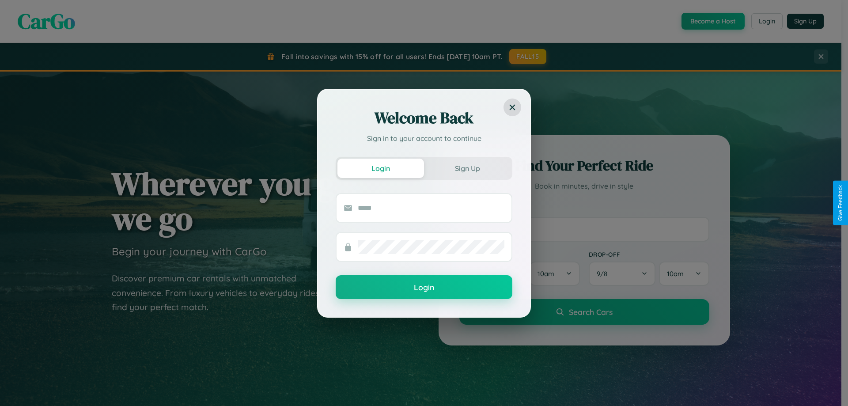 Image resolution: width=848 pixels, height=406 pixels. Describe the element at coordinates (468, 168) in the screenshot. I see `button: Sign Up` at that location.